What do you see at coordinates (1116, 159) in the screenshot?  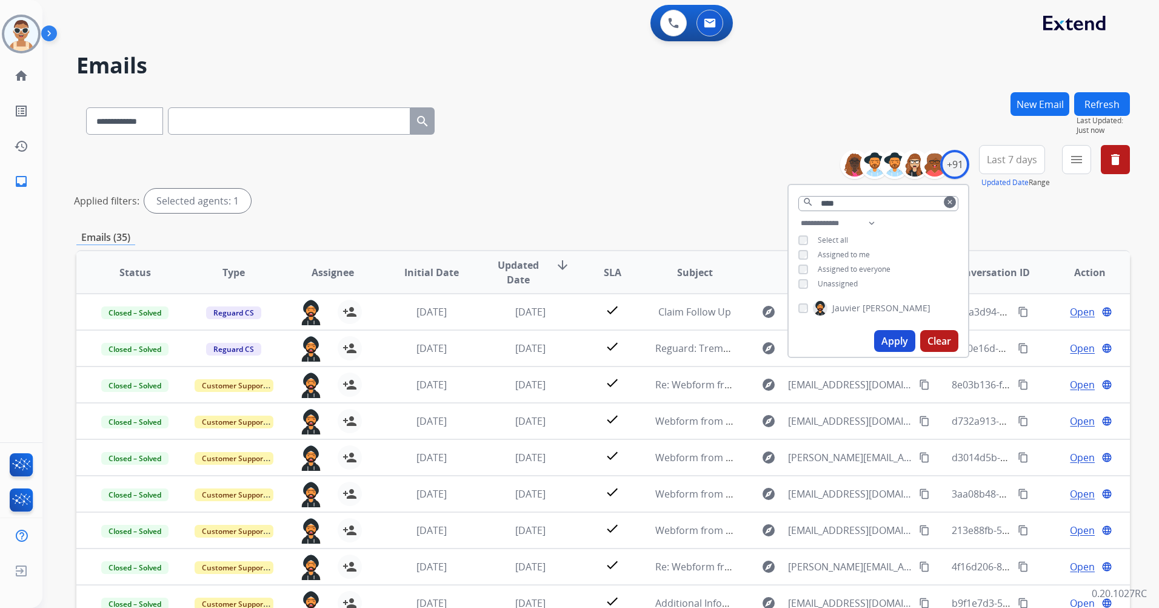 I see `mat-icon: delete` at bounding box center [1116, 159].